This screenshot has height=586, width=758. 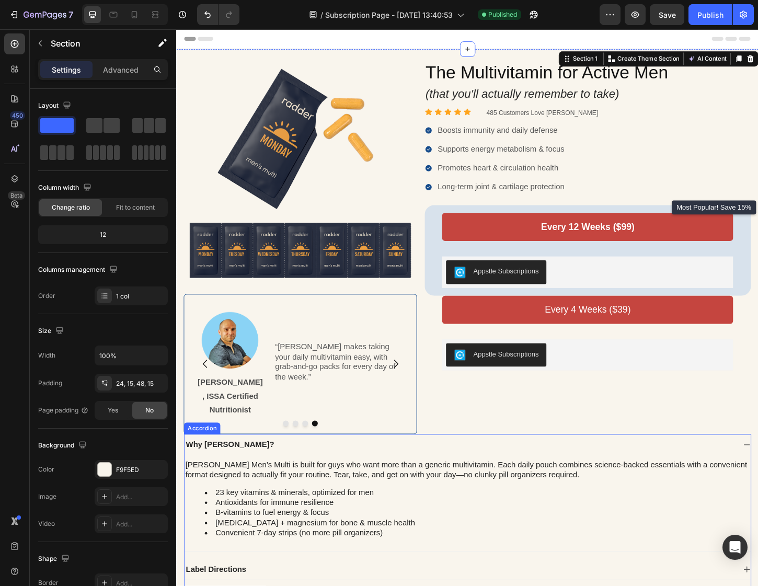 I want to click on div: Publish, so click(x=711, y=15).